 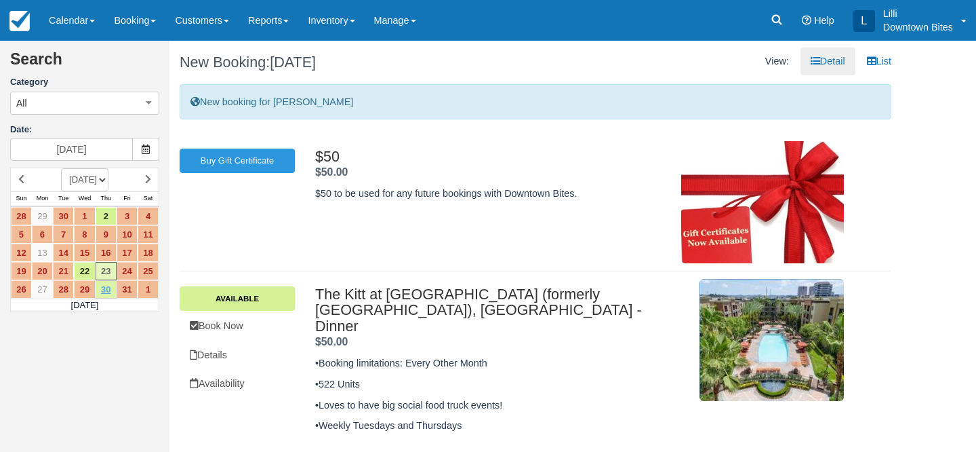 I want to click on a: Book Now, so click(x=237, y=325).